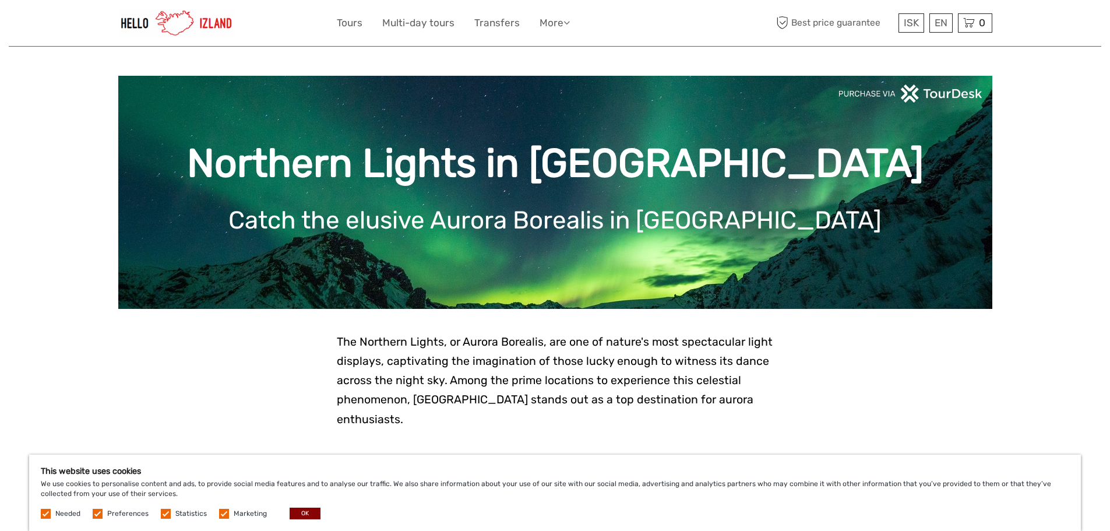  What do you see at coordinates (305, 513) in the screenshot?
I see `button: OK` at bounding box center [305, 513].